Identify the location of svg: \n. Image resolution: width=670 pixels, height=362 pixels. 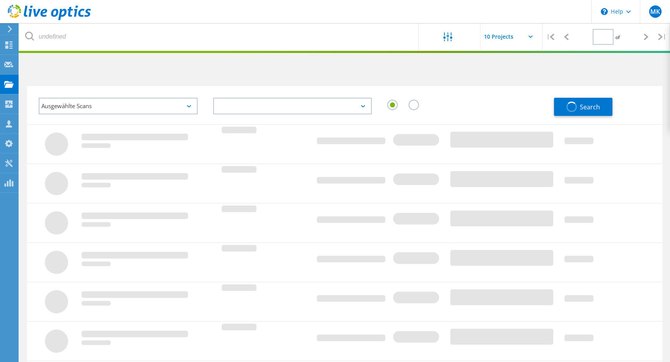
(604, 12).